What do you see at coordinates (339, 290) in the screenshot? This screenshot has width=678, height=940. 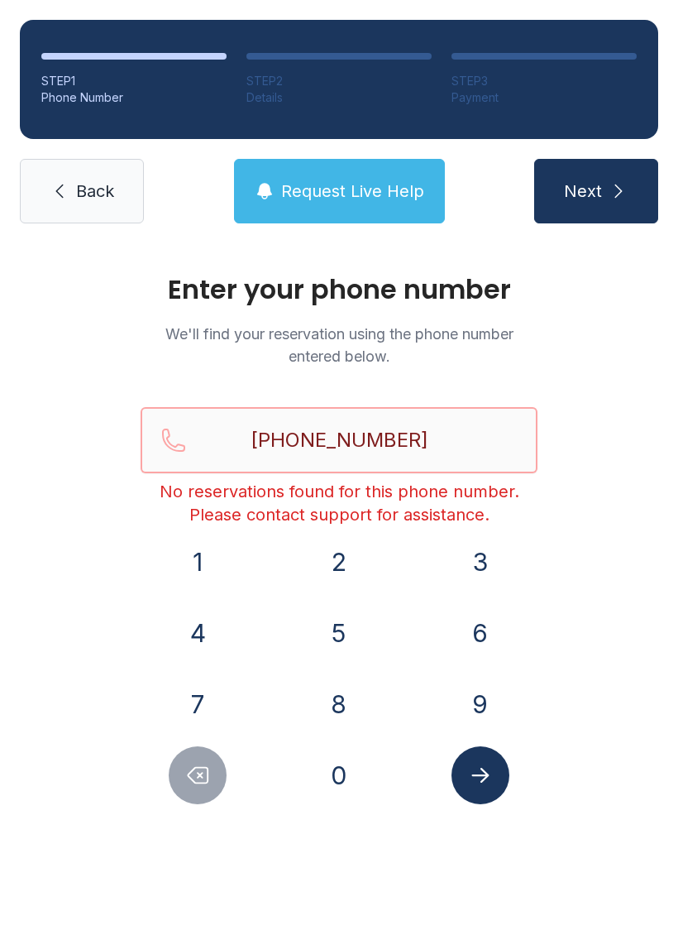 I see `h1: Enter your phone number` at bounding box center [339, 290].